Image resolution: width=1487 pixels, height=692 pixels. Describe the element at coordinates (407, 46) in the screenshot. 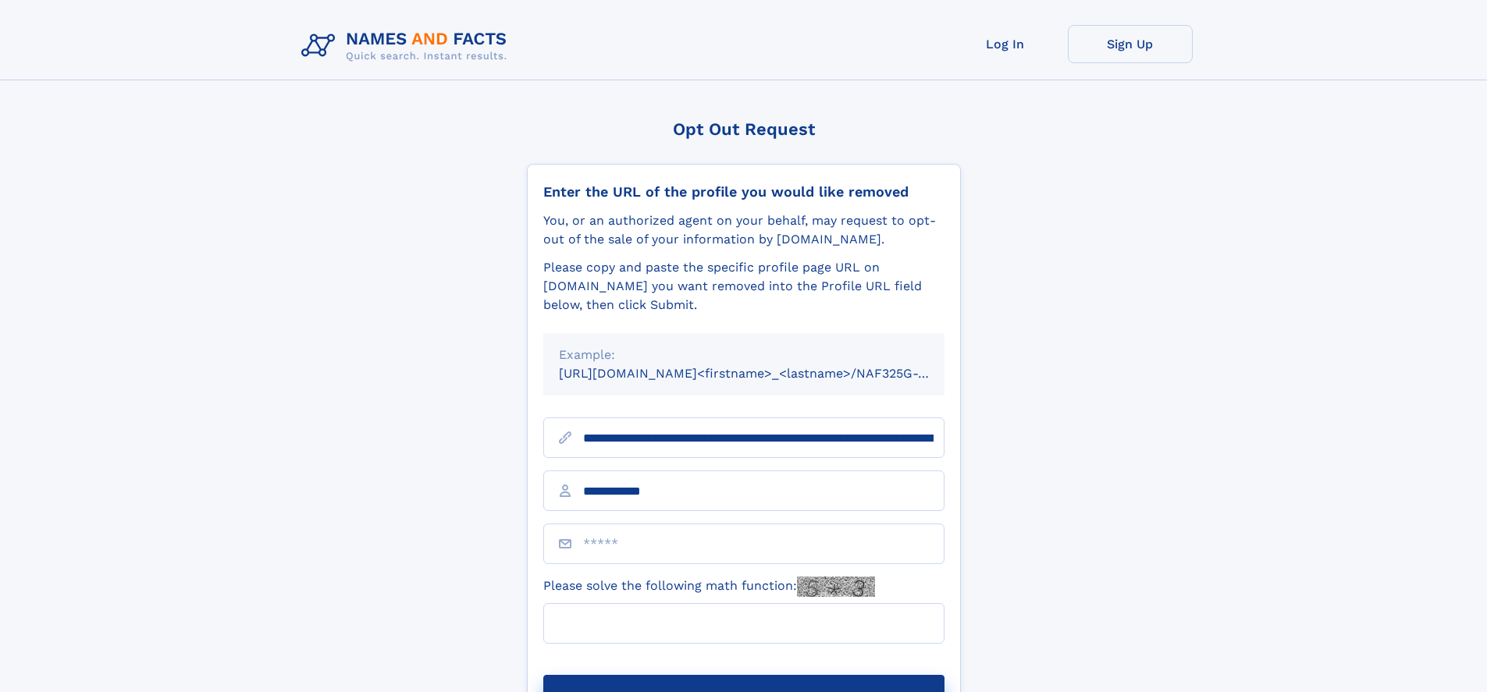

I see `img: Logo Names and Facts` at that location.